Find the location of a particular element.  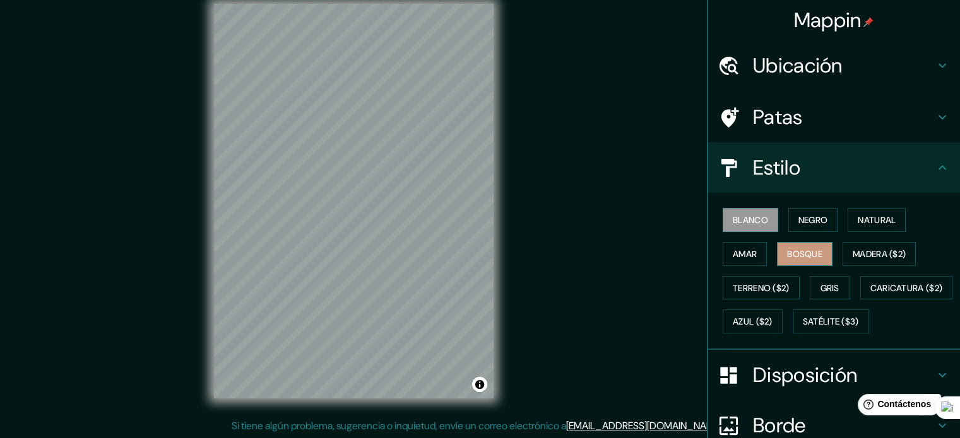

button: Blanco is located at coordinates (750, 220).